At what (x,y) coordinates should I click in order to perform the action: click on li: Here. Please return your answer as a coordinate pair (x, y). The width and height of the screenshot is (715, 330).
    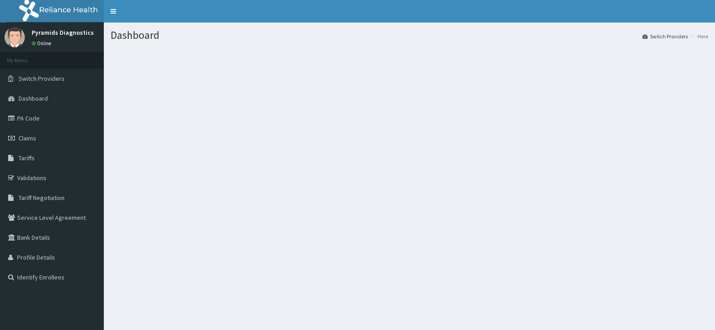
    Looking at the image, I should click on (698, 36).